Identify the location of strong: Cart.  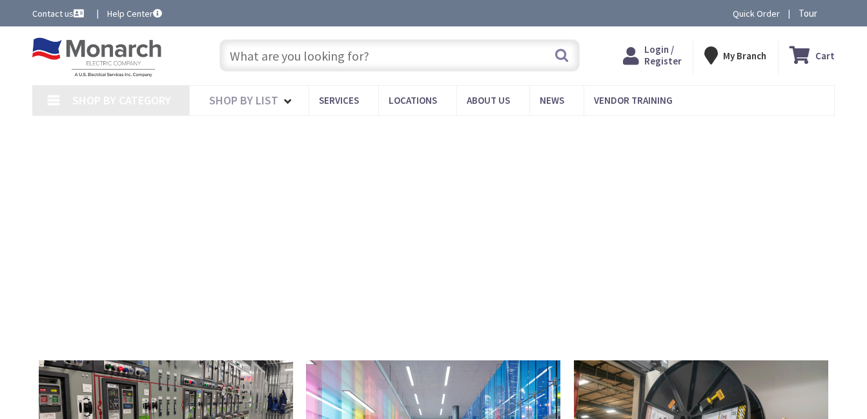
(825, 55).